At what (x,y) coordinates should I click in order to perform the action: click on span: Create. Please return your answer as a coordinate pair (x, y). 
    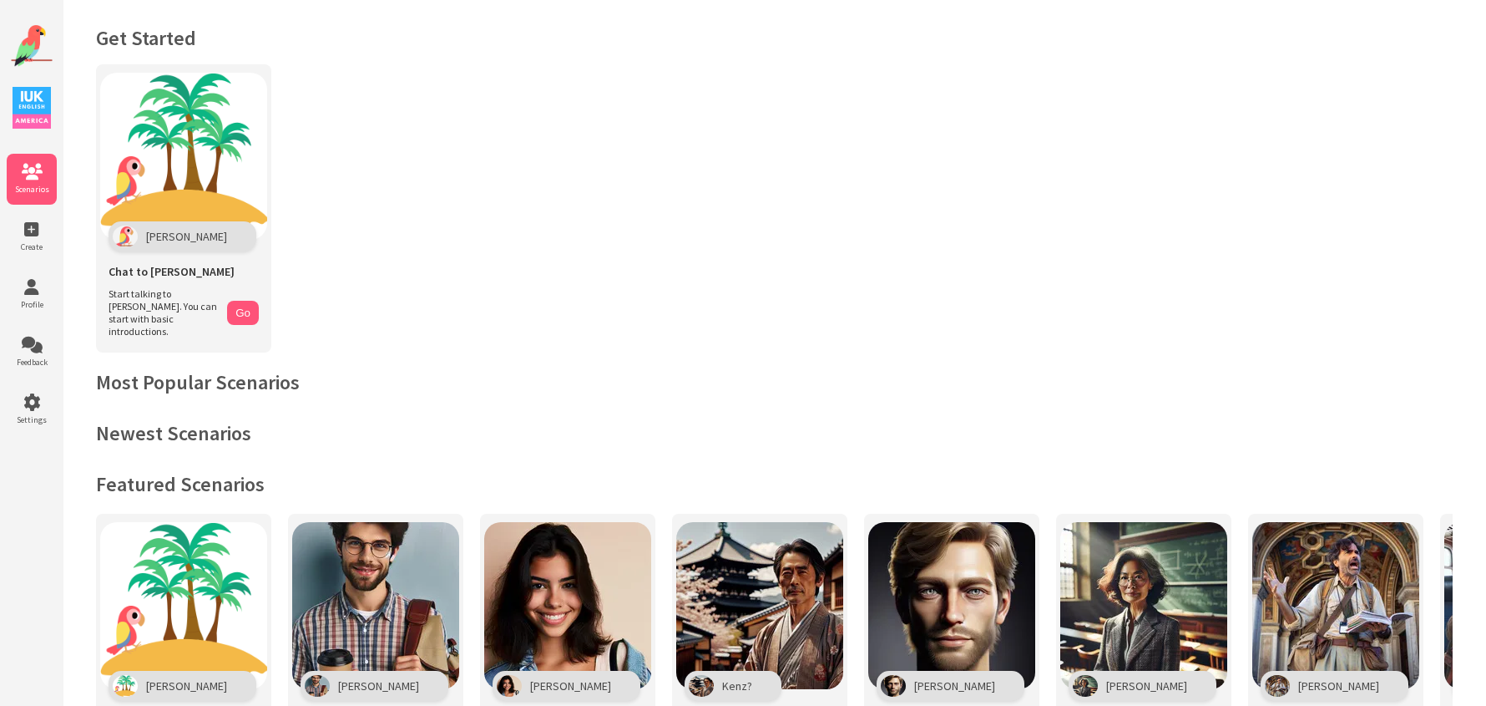
    Looking at the image, I should click on (32, 246).